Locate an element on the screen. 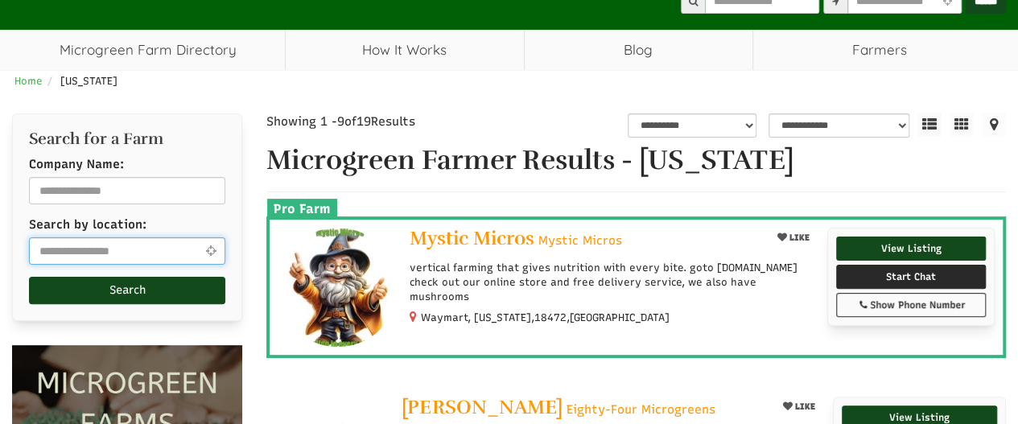  select: overall_rating_filter-1 is located at coordinates (692, 126).